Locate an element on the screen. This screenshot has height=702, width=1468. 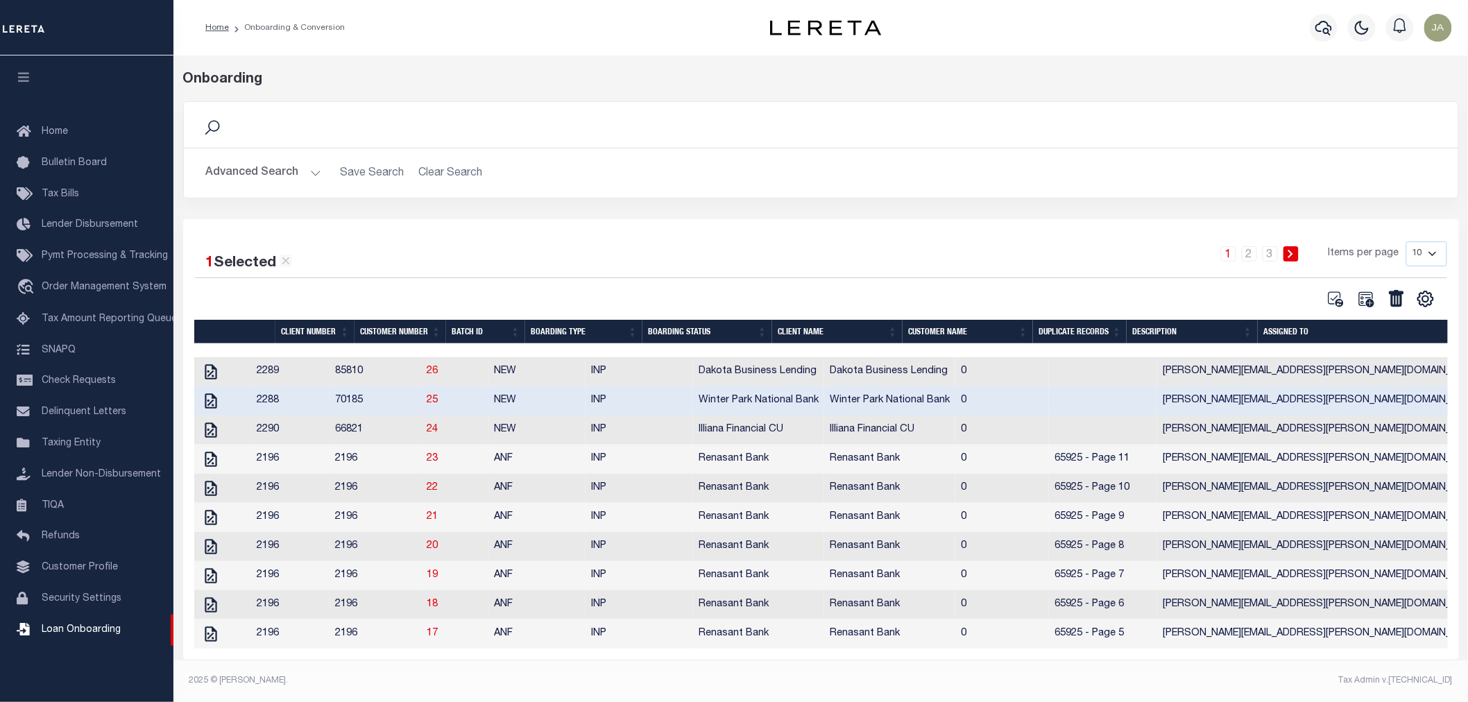
th: Duplicate Records: activate to sort column ascending is located at coordinates (1079, 332).